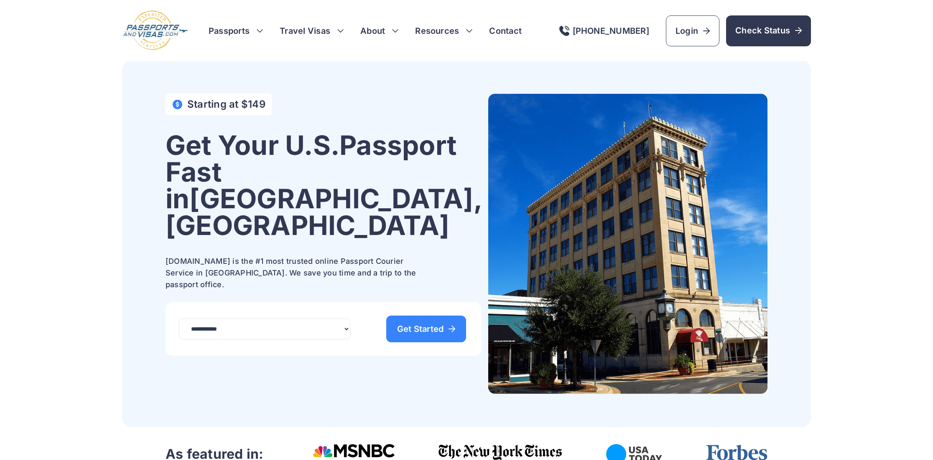 This screenshot has height=460, width=933. Describe the element at coordinates (426, 329) in the screenshot. I see `a: Get Started` at that location.